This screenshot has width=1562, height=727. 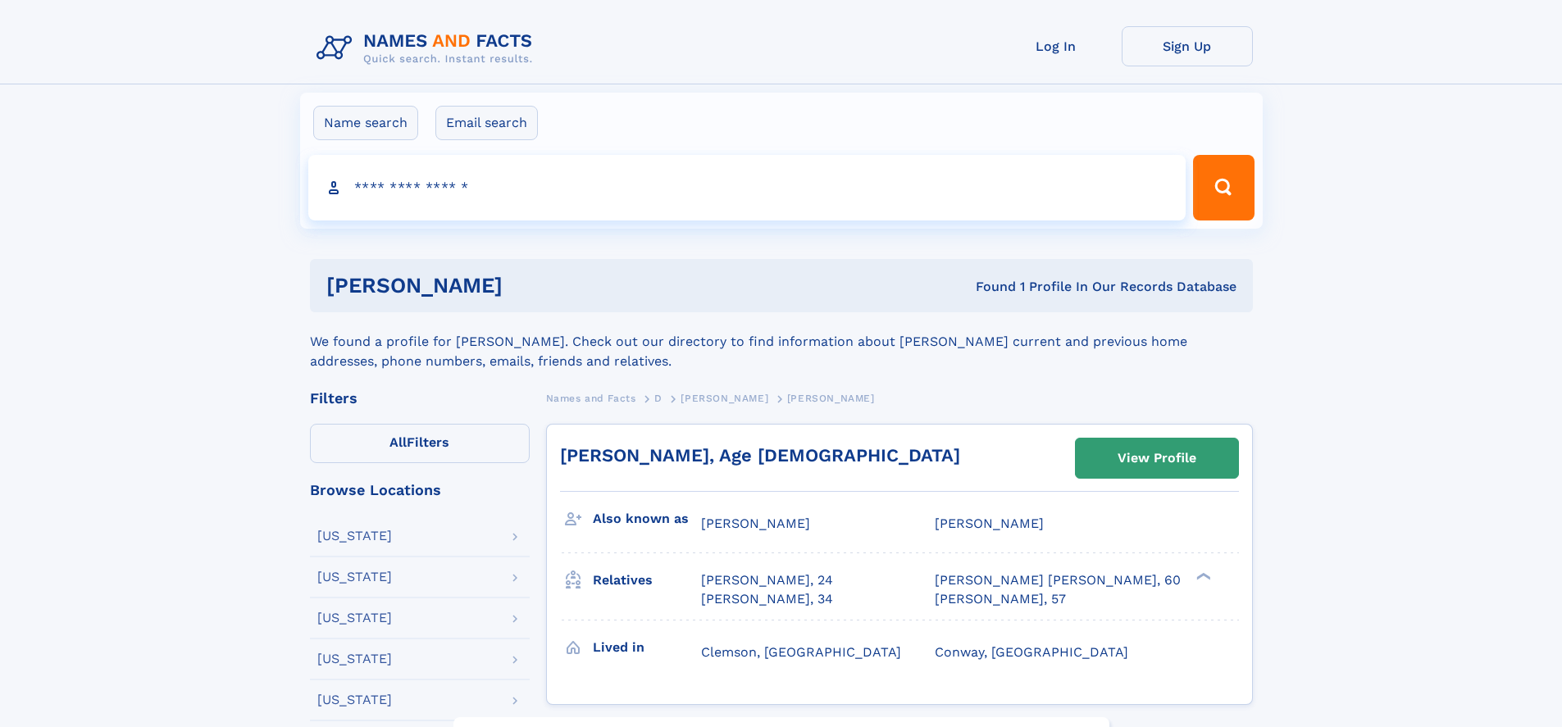 What do you see at coordinates (420, 398) in the screenshot?
I see `div: Filters` at bounding box center [420, 398].